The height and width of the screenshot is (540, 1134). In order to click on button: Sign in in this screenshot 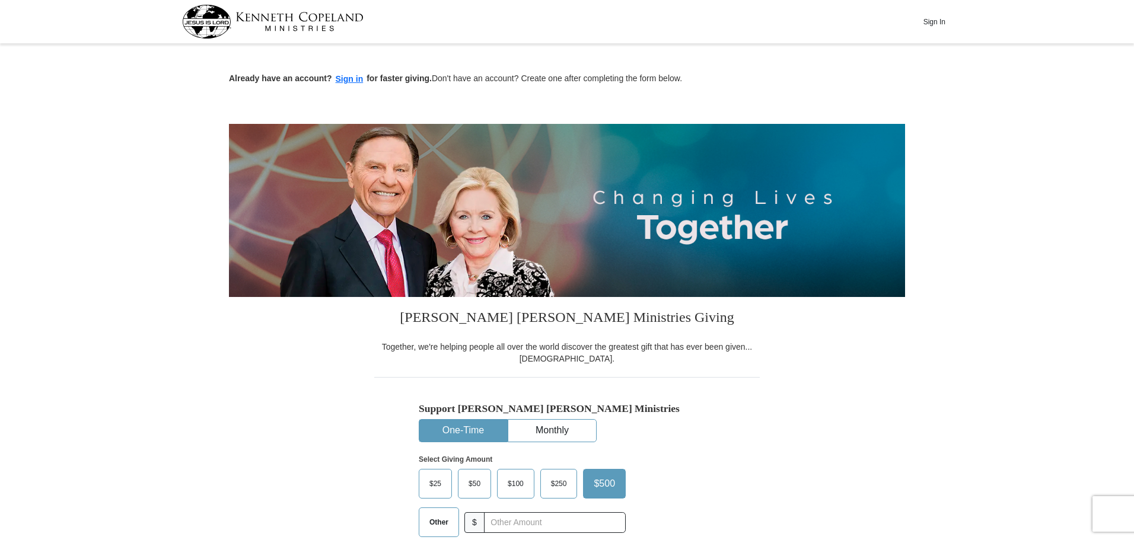, I will do `click(349, 79)`.